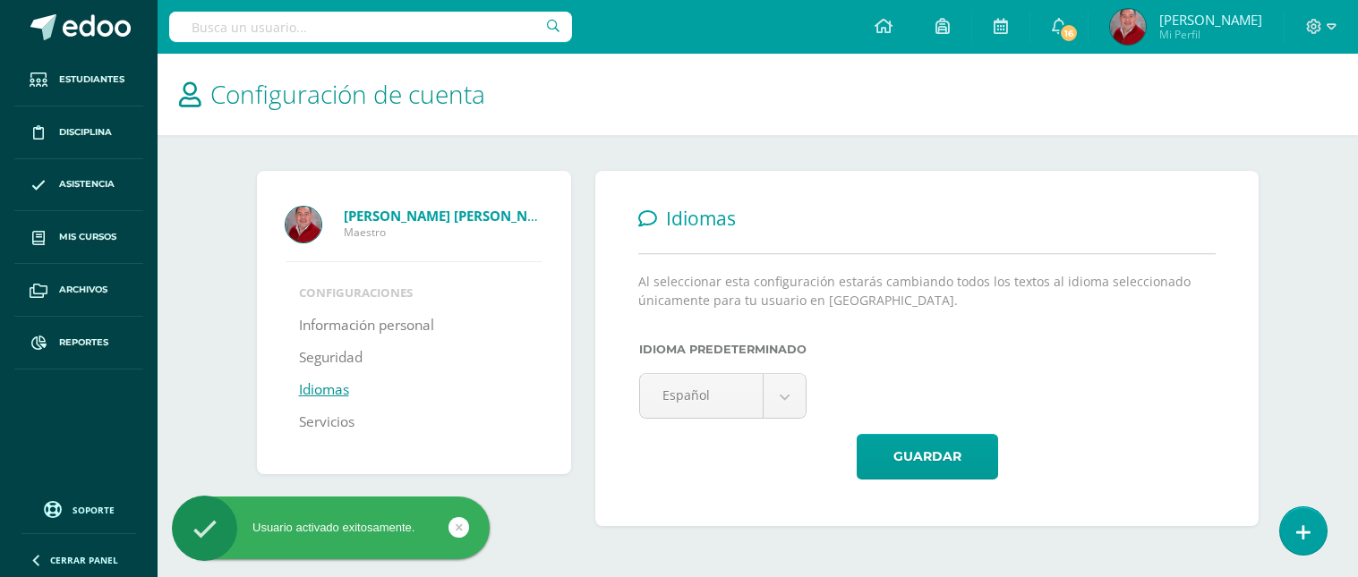 The height and width of the screenshot is (577, 1358). What do you see at coordinates (327, 423) in the screenshot?
I see `a: Servicios` at bounding box center [327, 423].